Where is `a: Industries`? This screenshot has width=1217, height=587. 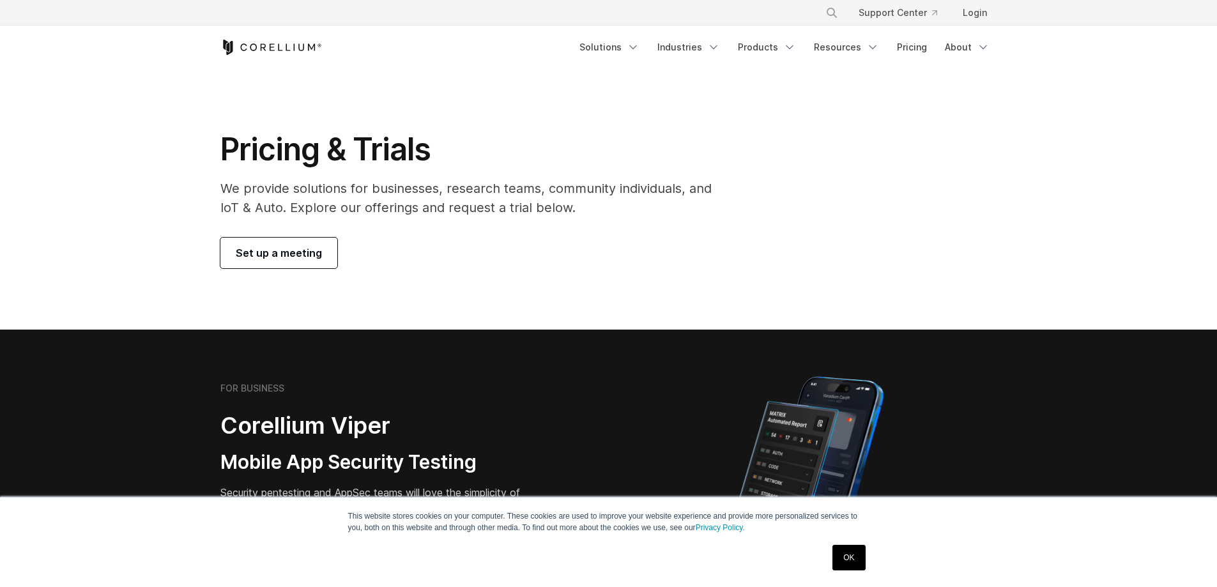 a: Industries is located at coordinates (689, 47).